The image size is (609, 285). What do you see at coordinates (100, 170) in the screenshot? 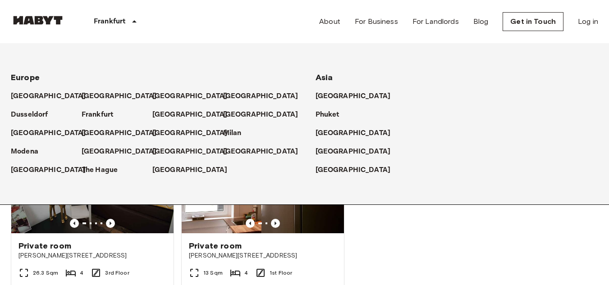
I see `p: The Hague` at bounding box center [100, 170].